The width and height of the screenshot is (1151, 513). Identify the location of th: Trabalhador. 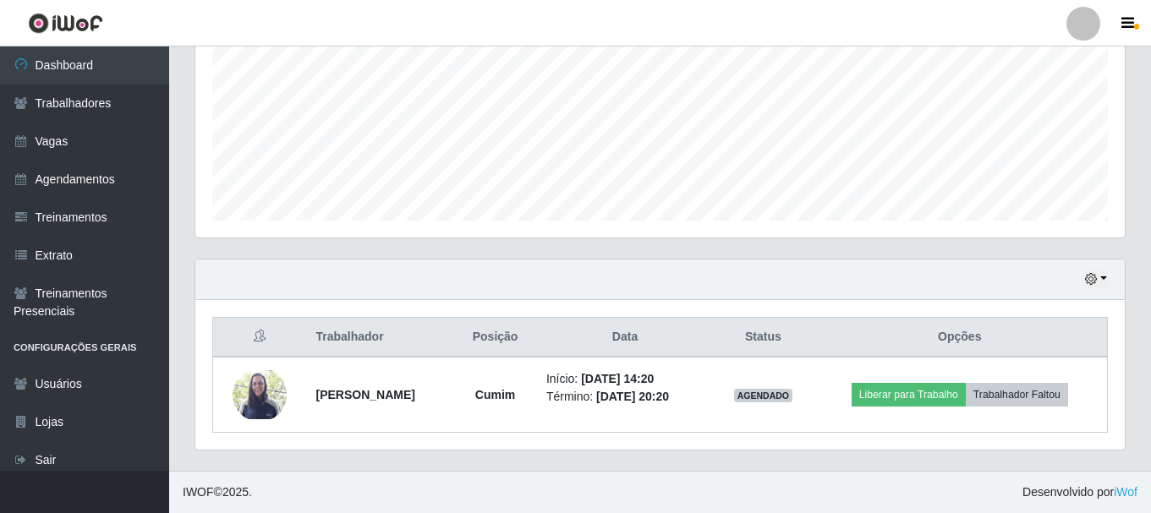
(380, 337).